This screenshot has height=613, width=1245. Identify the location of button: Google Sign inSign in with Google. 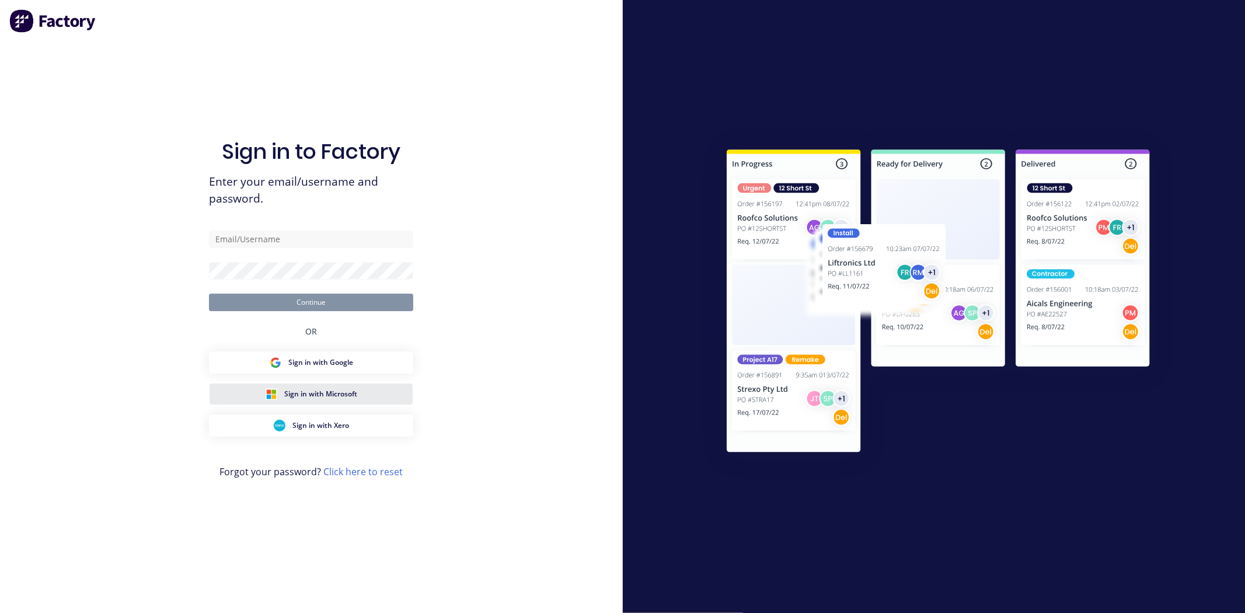
(311, 363).